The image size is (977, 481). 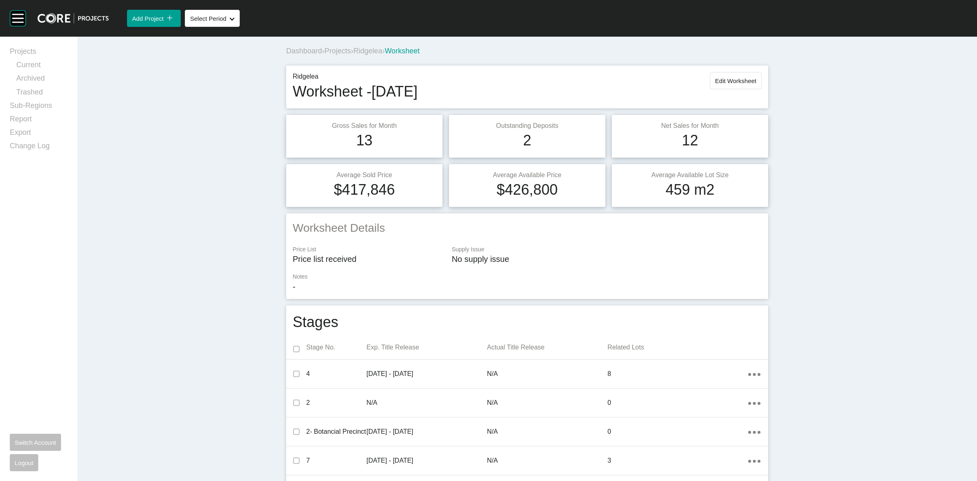 What do you see at coordinates (527, 190) in the screenshot?
I see `h1: $426,800` at bounding box center [527, 190].